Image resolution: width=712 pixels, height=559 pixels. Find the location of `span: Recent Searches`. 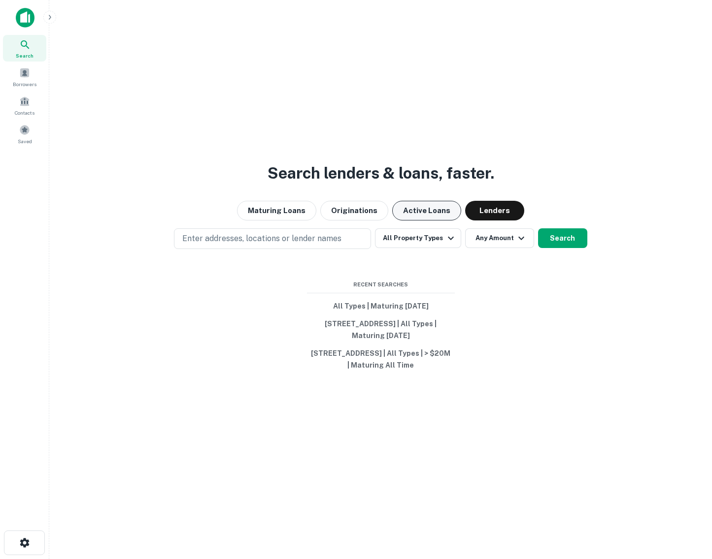

span: Recent Searches is located at coordinates (381, 285).